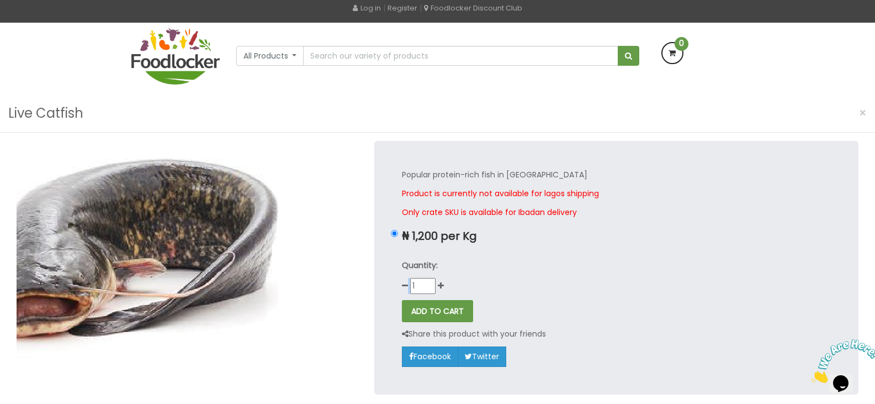 The image size is (875, 404). I want to click on input: Search our variety of products, so click(460, 56).